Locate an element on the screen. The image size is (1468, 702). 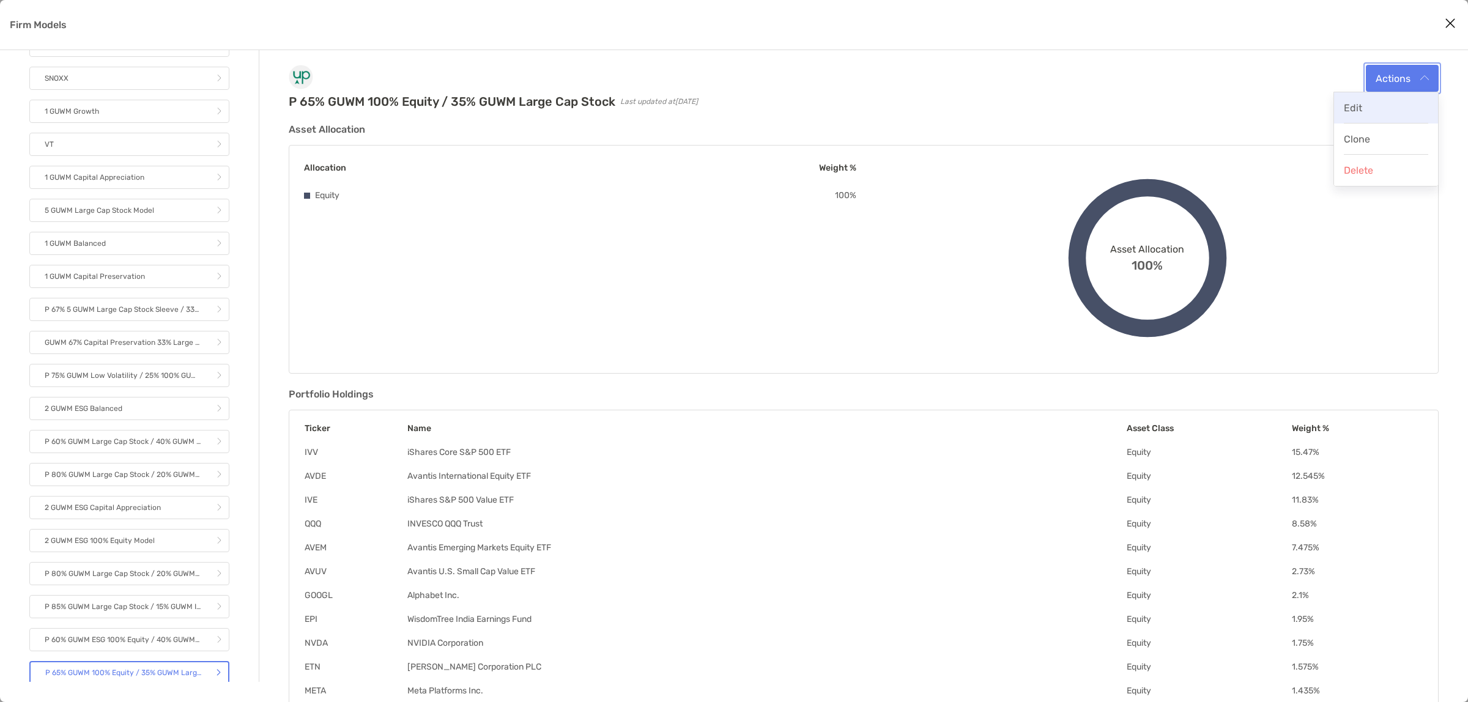
button: Close modal is located at coordinates (1450, 24).